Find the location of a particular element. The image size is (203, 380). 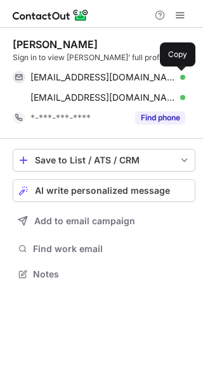

button: Reveal Button is located at coordinates (160, 118).